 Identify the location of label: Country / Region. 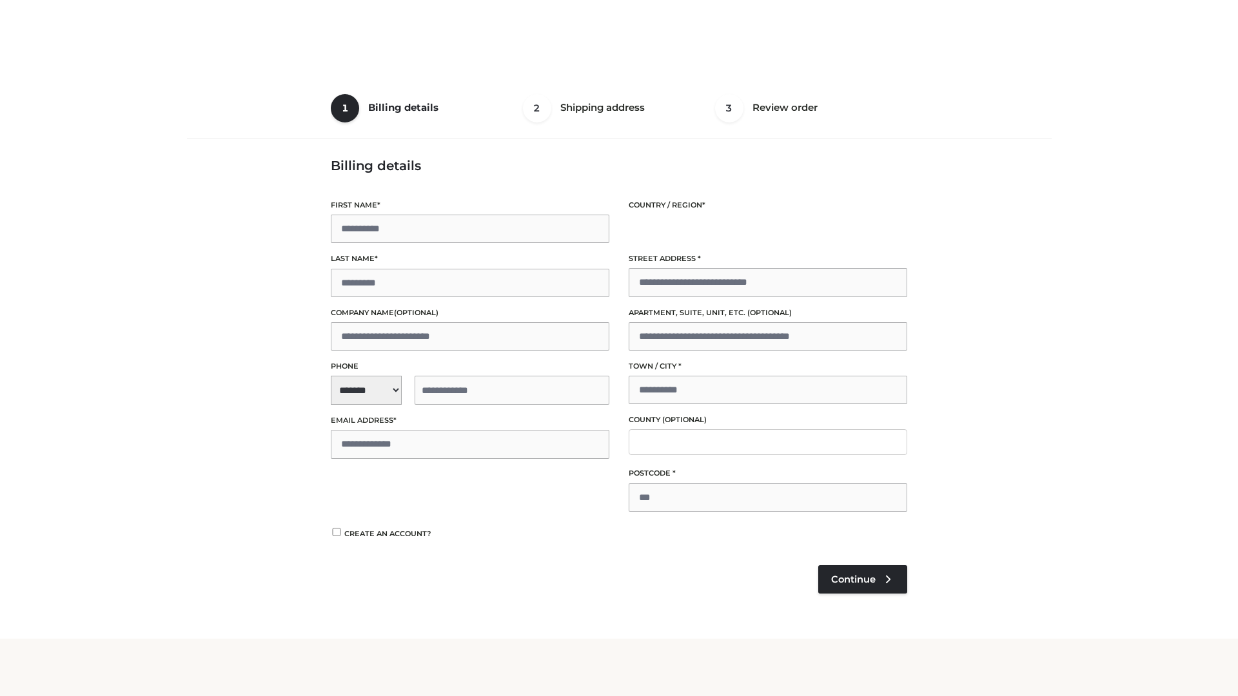
(768, 205).